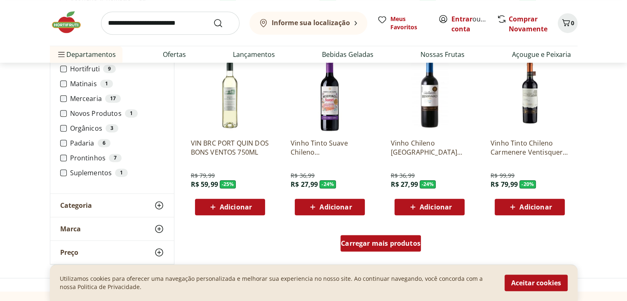 This screenshot has height=301, width=627. What do you see at coordinates (117, 143) in the screenshot?
I see `label: Padaria` at bounding box center [117, 143].